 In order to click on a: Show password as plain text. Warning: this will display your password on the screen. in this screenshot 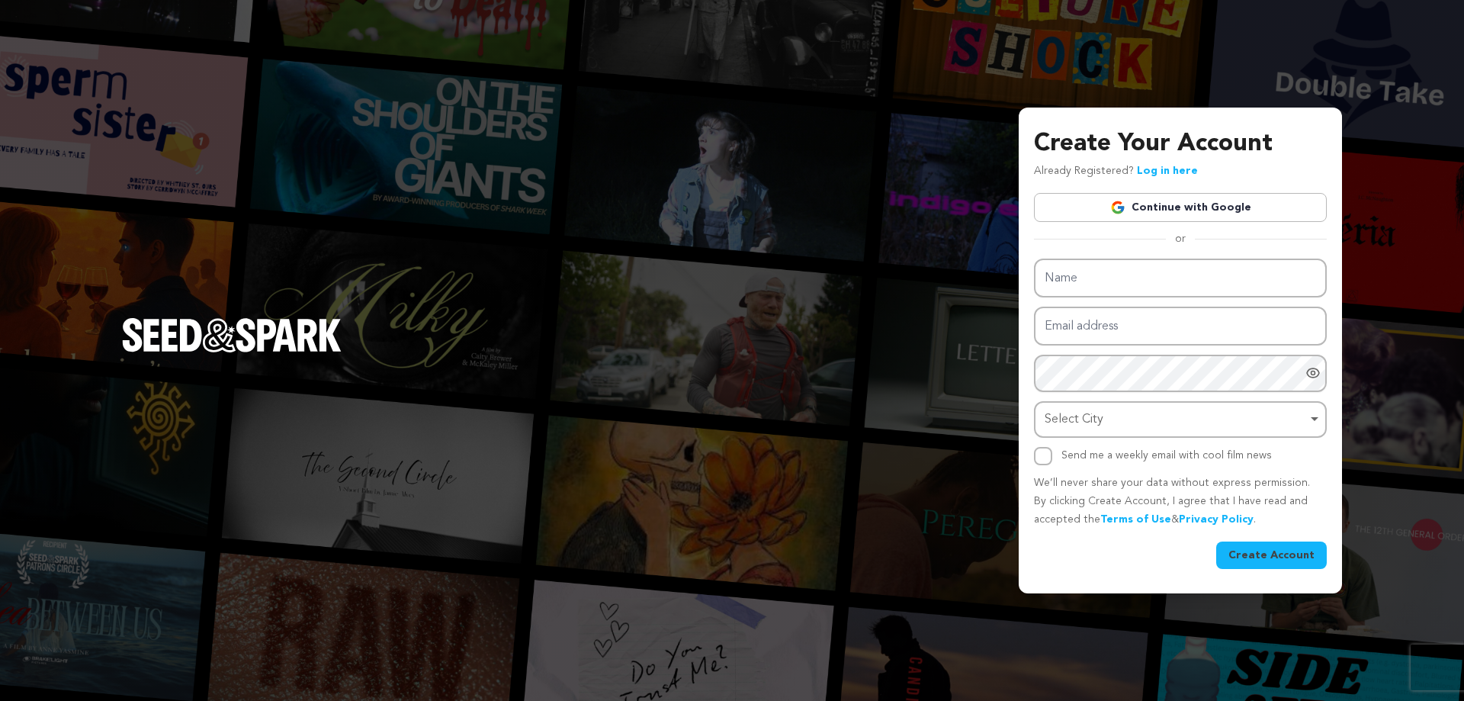, I will do `click(1313, 373)`.